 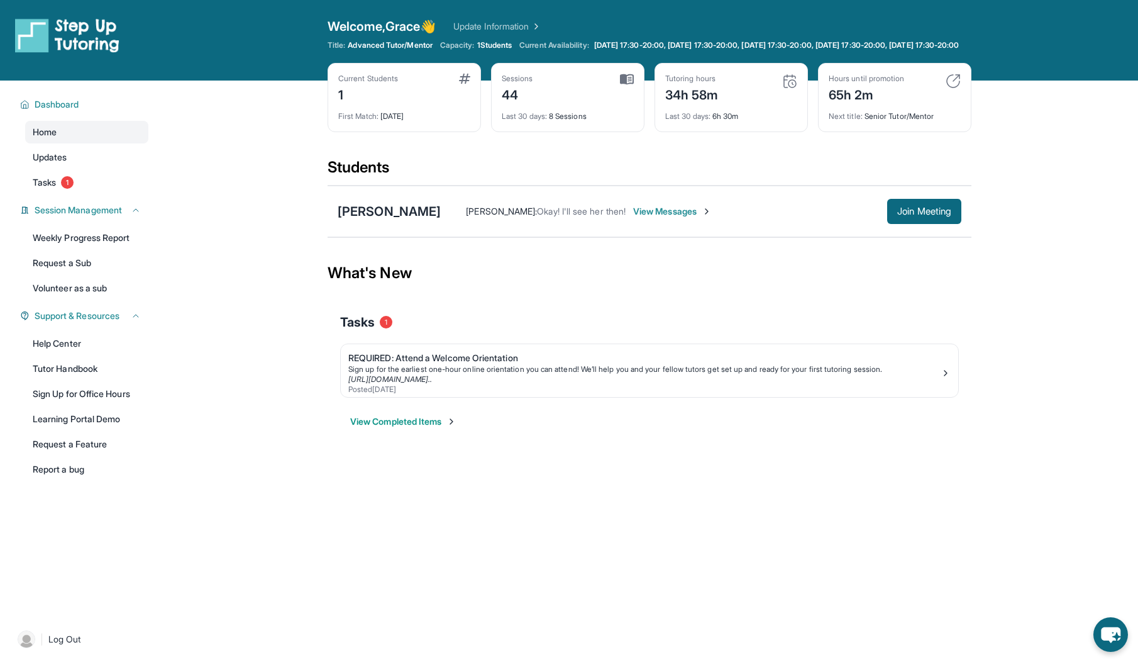 I want to click on span: Session Management, so click(x=78, y=210).